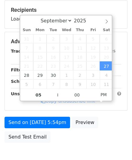  Describe the element at coordinates (80, 75) in the screenshot. I see `span: October 2, 2025` at that location.